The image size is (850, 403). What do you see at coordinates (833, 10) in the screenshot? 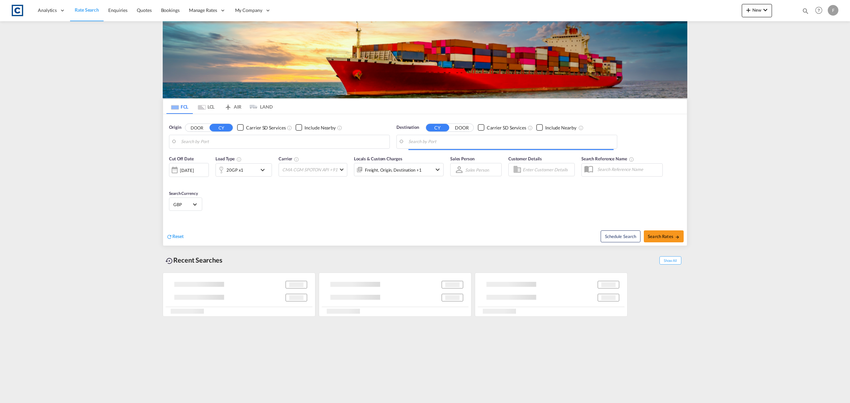
I see `div: F` at bounding box center [833, 10].